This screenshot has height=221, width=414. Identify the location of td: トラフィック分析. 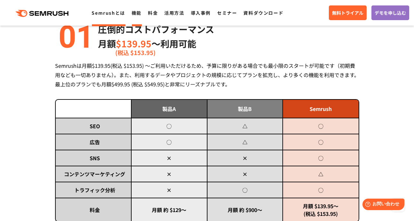
(94, 190).